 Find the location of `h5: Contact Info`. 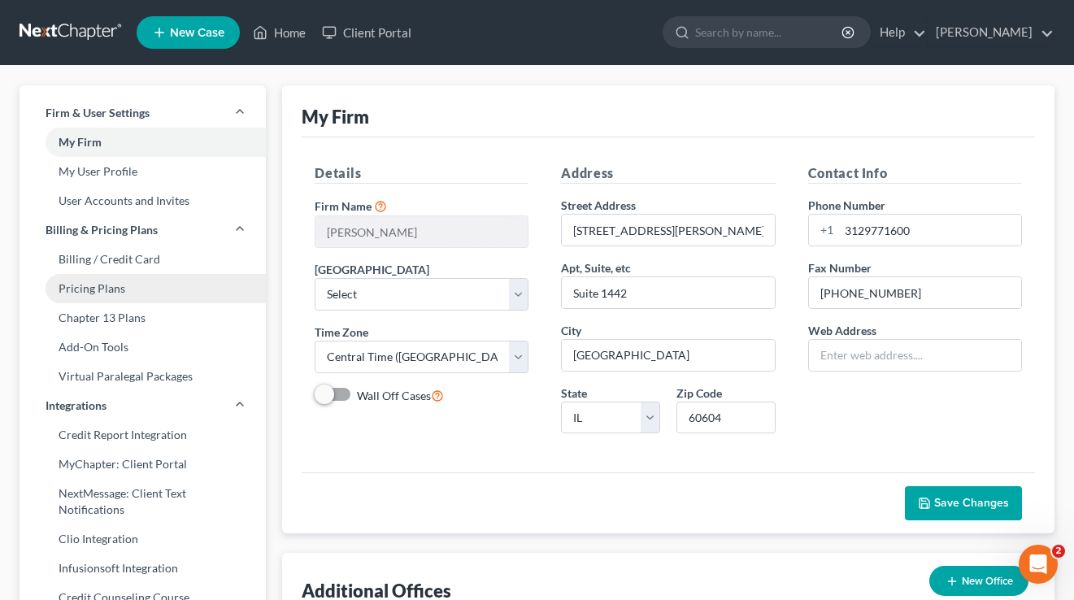

h5: Contact Info is located at coordinates (915, 173).